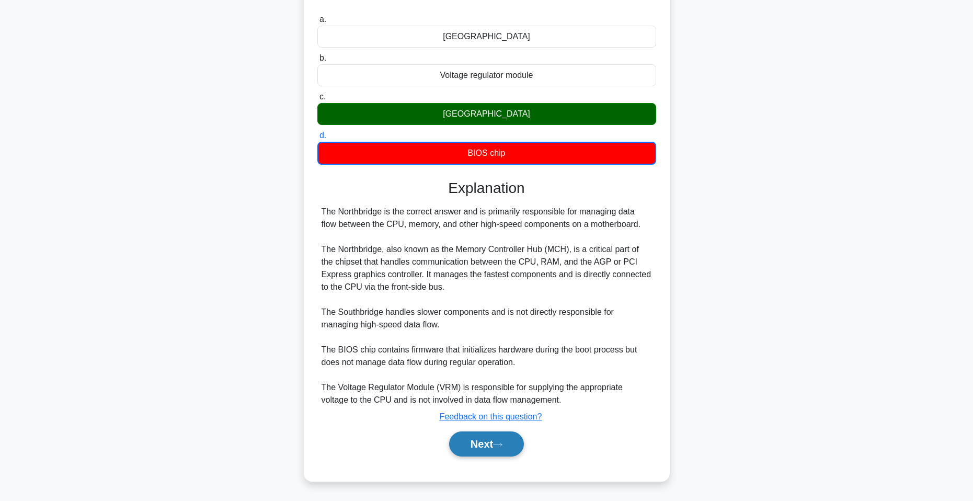 Image resolution: width=973 pixels, height=501 pixels. What do you see at coordinates (491, 416) in the screenshot?
I see `u: Feedback on this question?` at bounding box center [491, 416].